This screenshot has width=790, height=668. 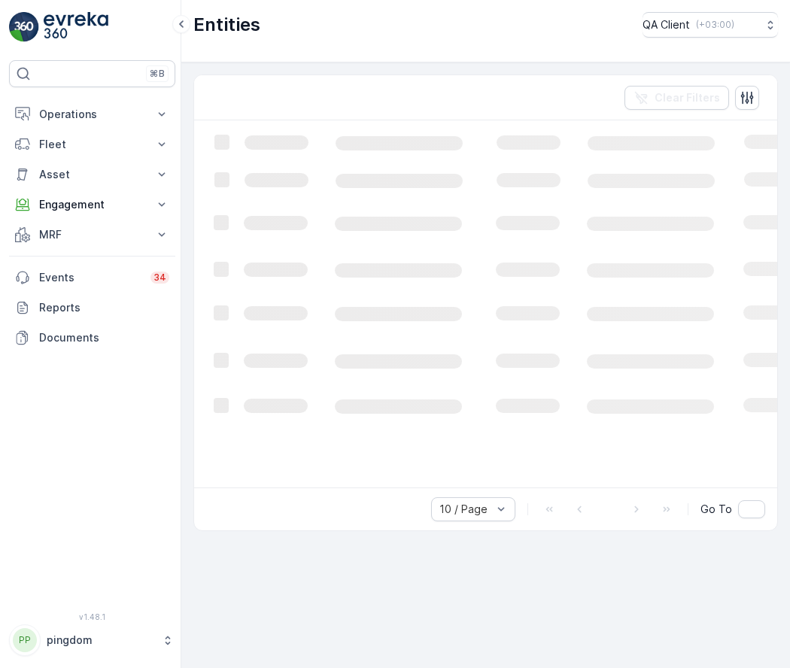 What do you see at coordinates (92, 175) in the screenshot?
I see `p: Asset` at bounding box center [92, 175].